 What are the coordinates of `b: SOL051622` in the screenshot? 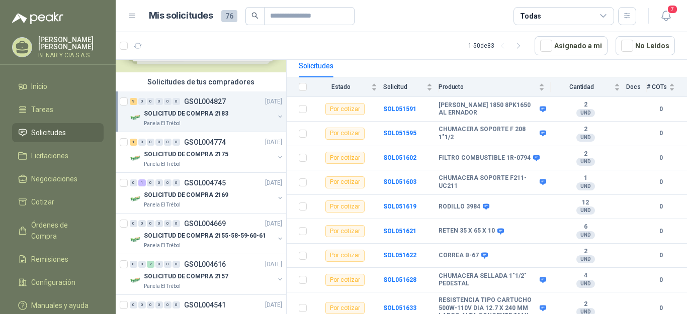 It's located at (400, 255).